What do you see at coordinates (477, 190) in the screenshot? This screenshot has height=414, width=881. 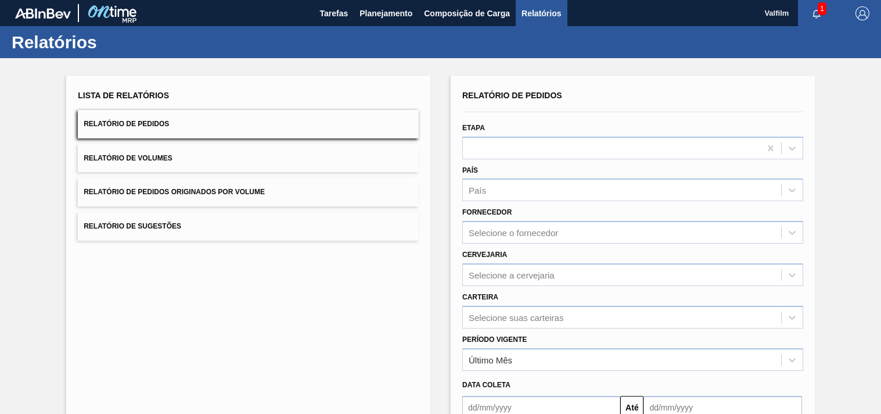 I see `div: País` at bounding box center [477, 190].